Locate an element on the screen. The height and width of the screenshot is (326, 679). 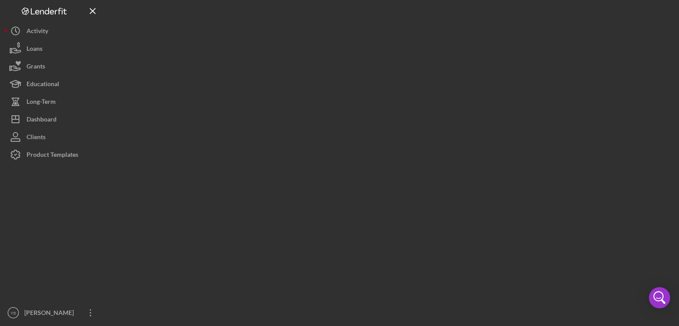
button: Loans is located at coordinates (53, 49).